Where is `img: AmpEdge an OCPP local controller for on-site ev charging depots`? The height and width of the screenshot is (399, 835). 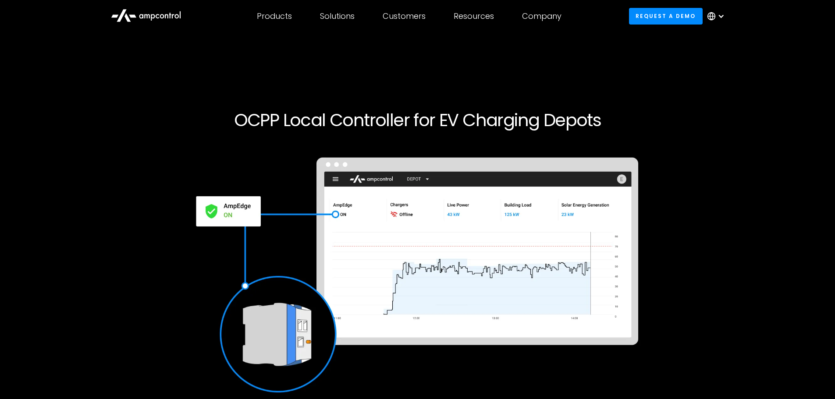
img: AmpEdge an OCPP local controller for on-site ev charging depots is located at coordinates (418, 275).